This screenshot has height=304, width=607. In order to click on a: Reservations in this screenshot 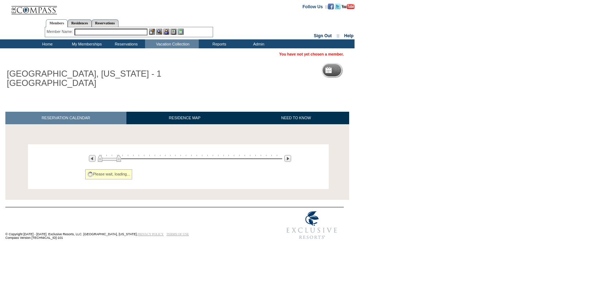, I will do `click(105, 23)`.